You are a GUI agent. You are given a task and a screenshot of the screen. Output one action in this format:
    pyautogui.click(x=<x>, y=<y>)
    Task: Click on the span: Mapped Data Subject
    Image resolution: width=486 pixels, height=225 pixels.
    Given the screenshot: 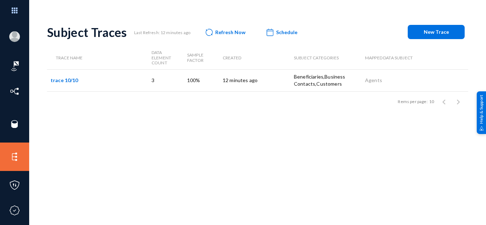 What is the action you would take?
    pyautogui.click(x=389, y=58)
    